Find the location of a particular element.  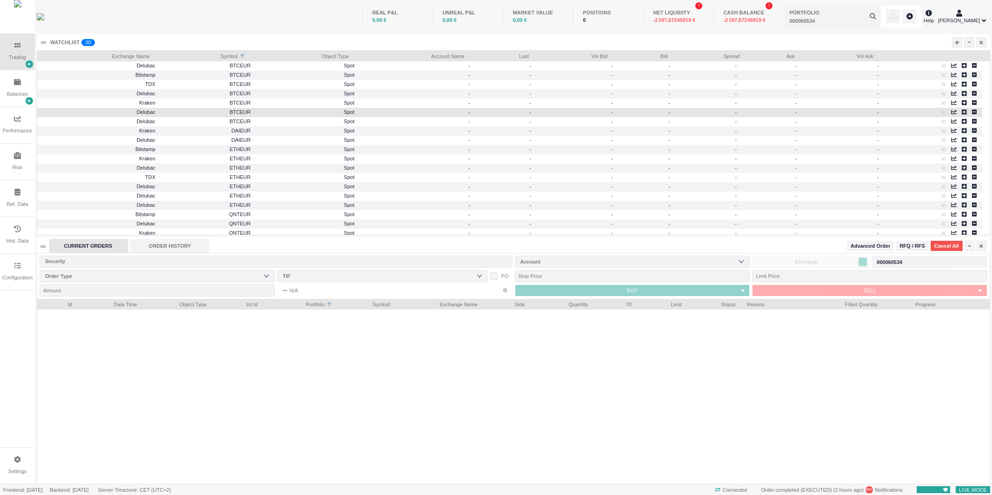

div: REAL P&L is located at coordinates (398, 13).